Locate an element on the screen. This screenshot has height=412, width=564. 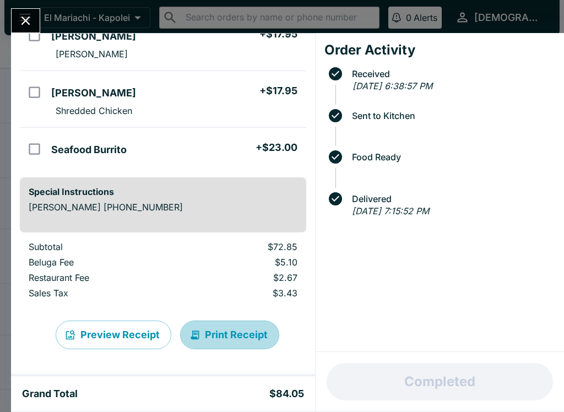
p: Shredded Chicken is located at coordinates (94, 111).